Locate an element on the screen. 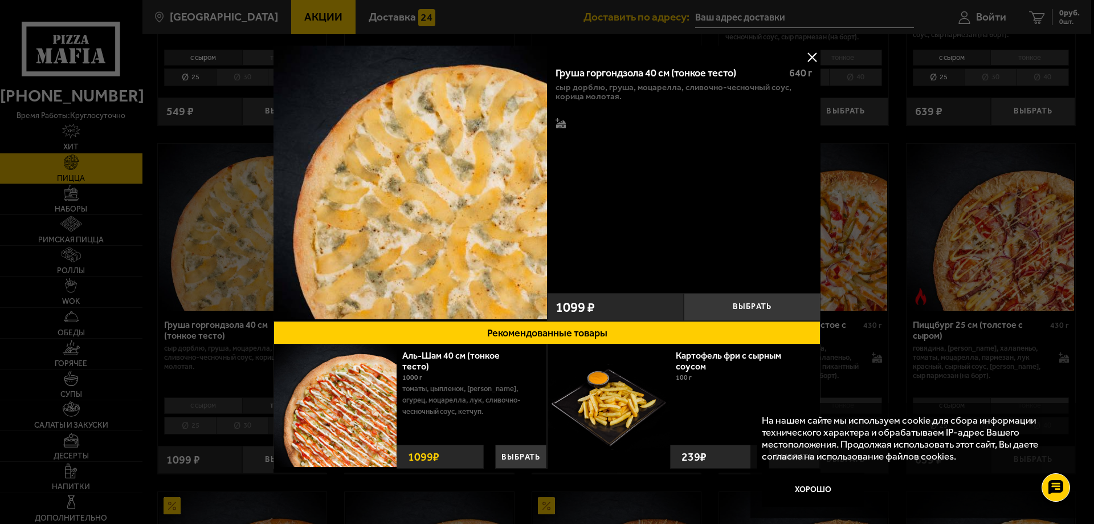 The image size is (1094, 524). a: Картофель фри с сырным соусом is located at coordinates (728, 361).